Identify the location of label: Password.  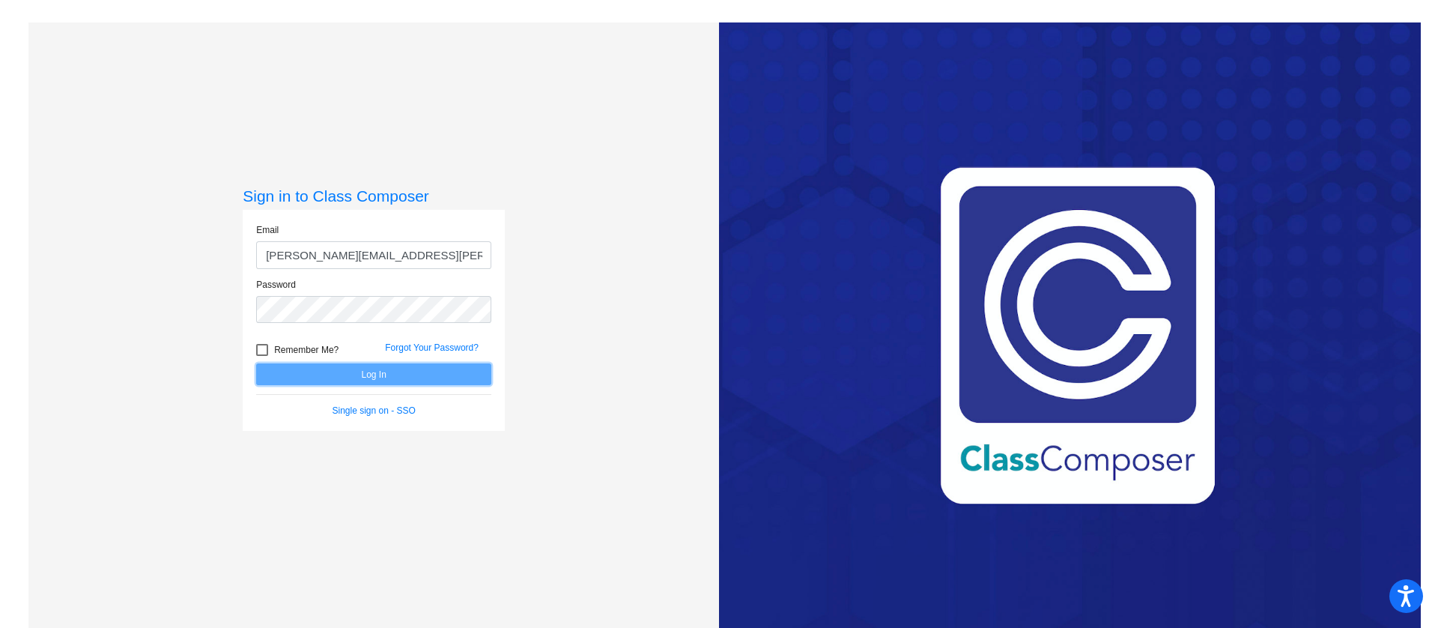
(276, 285).